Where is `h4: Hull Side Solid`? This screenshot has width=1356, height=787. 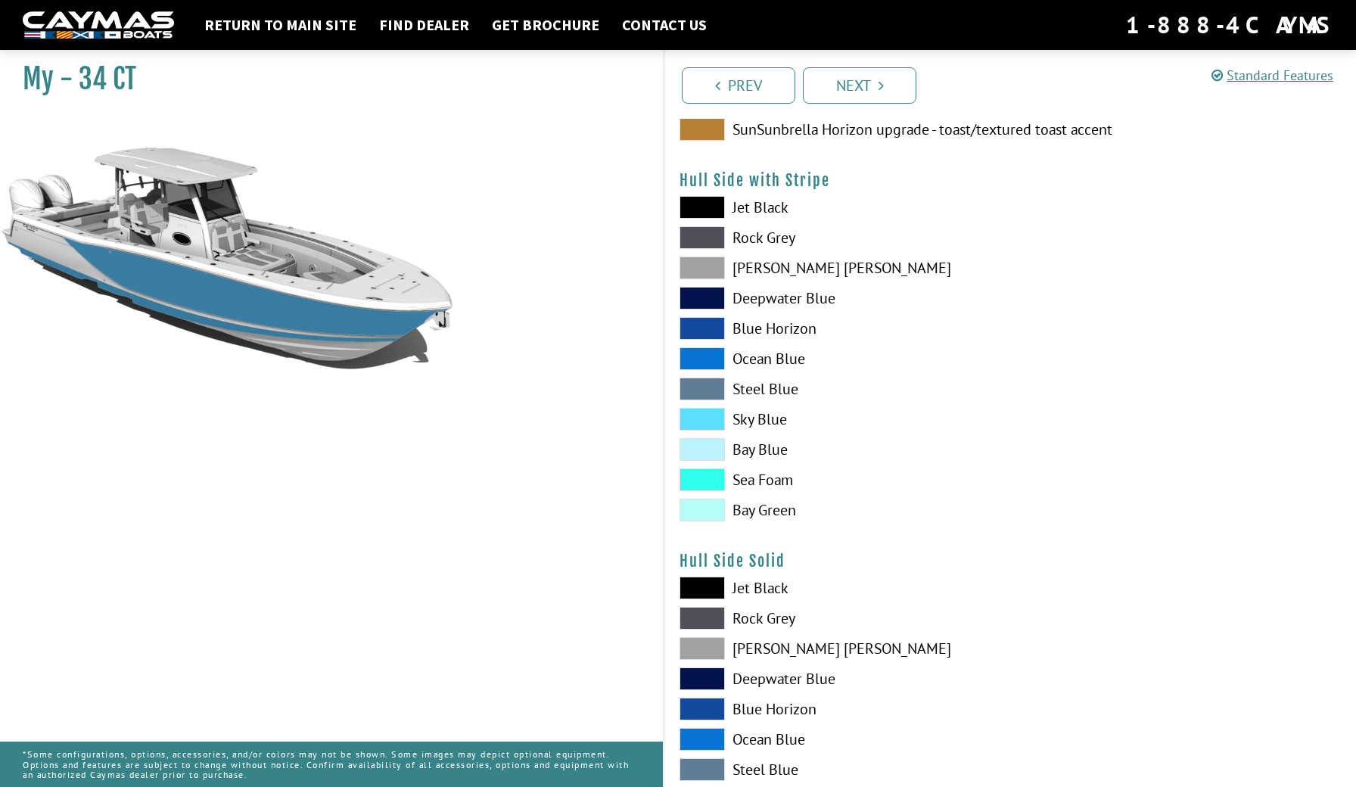
h4: Hull Side Solid is located at coordinates (1010, 561).